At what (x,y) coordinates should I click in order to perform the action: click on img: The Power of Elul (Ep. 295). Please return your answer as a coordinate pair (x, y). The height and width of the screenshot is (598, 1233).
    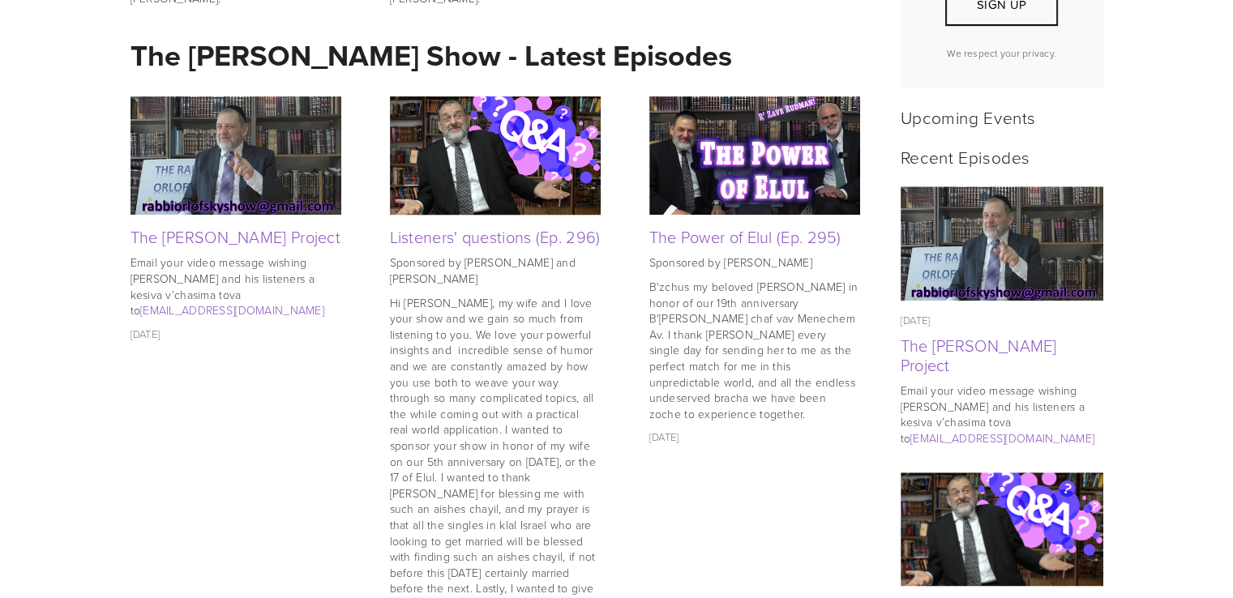
    Looking at the image, I should click on (755, 156).